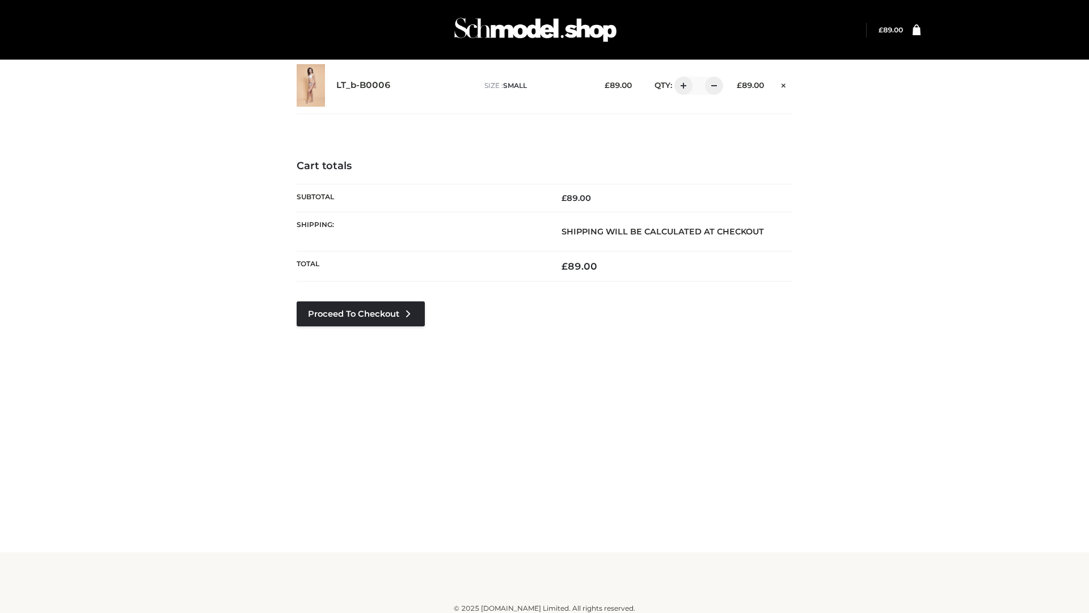 Image resolution: width=1089 pixels, height=613 pixels. What do you see at coordinates (682, 86) in the screenshot?
I see `div: QTY:` at bounding box center [682, 86].